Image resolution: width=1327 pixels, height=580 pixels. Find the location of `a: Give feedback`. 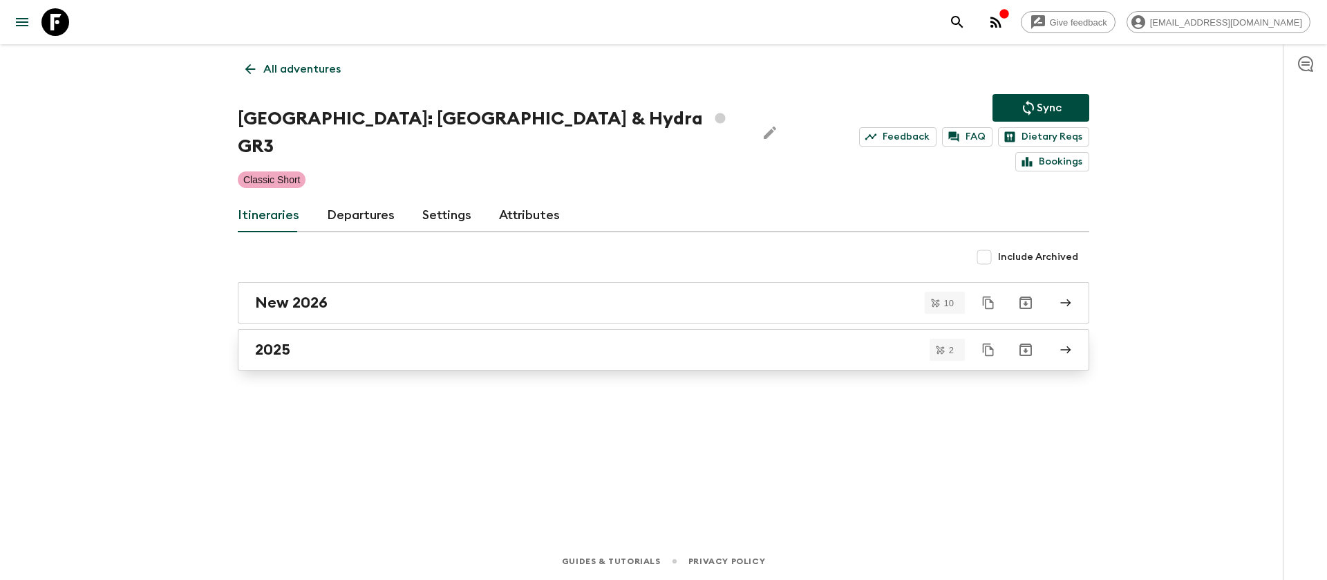

a: Give feedback is located at coordinates (1068, 22).